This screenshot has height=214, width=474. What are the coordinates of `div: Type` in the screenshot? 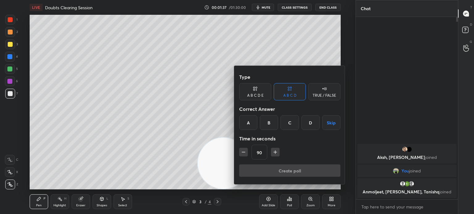 It's located at (290, 77).